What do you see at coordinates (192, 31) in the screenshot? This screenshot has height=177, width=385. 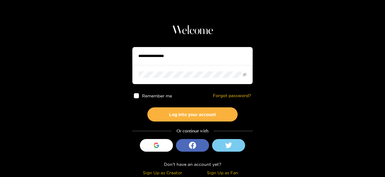 I see `h1: Welcome` at bounding box center [192, 31].